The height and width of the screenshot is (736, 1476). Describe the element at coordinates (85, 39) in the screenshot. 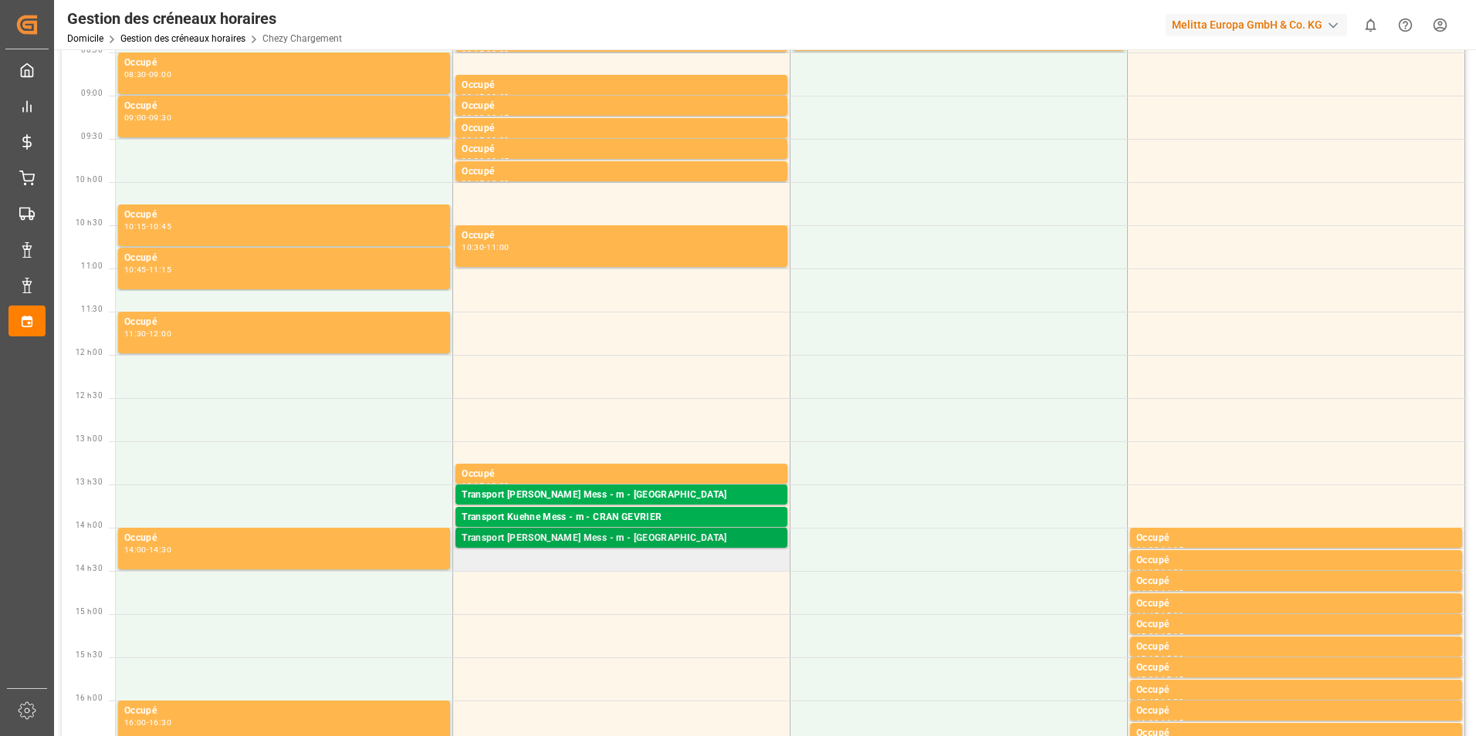

I see `a: Domicile` at that location.